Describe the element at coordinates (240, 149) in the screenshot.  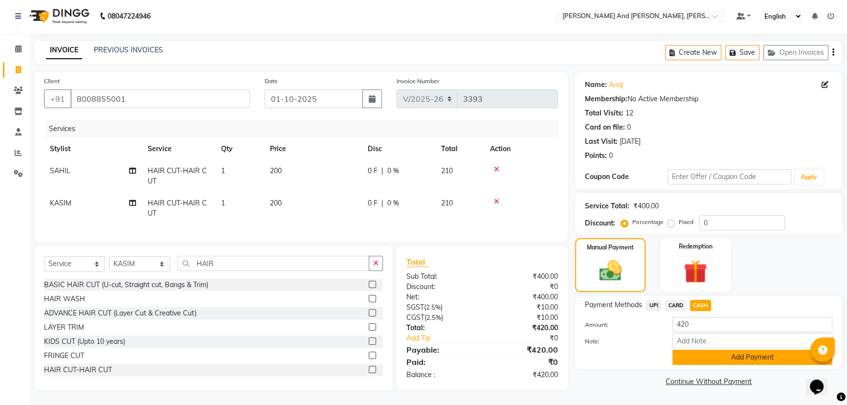
I see `th: Qty` at that location.